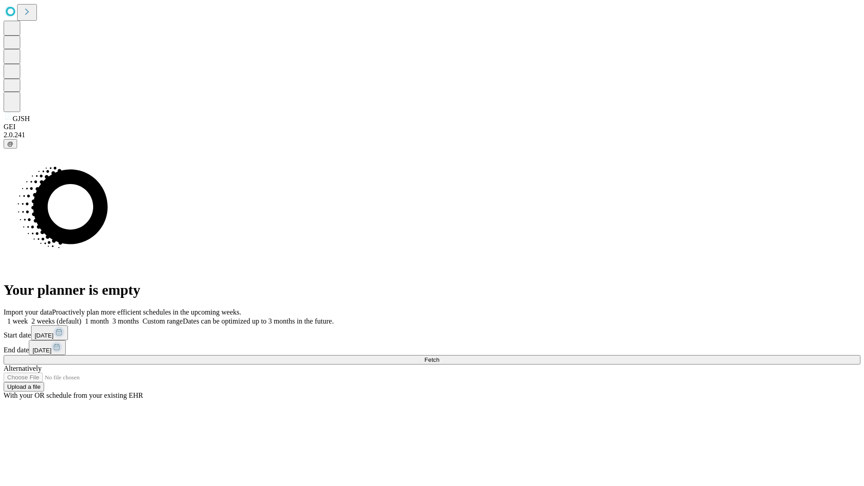 This screenshot has width=864, height=486. I want to click on span: Proactively plan more efficient schedules in the upcoming weeks., so click(147, 312).